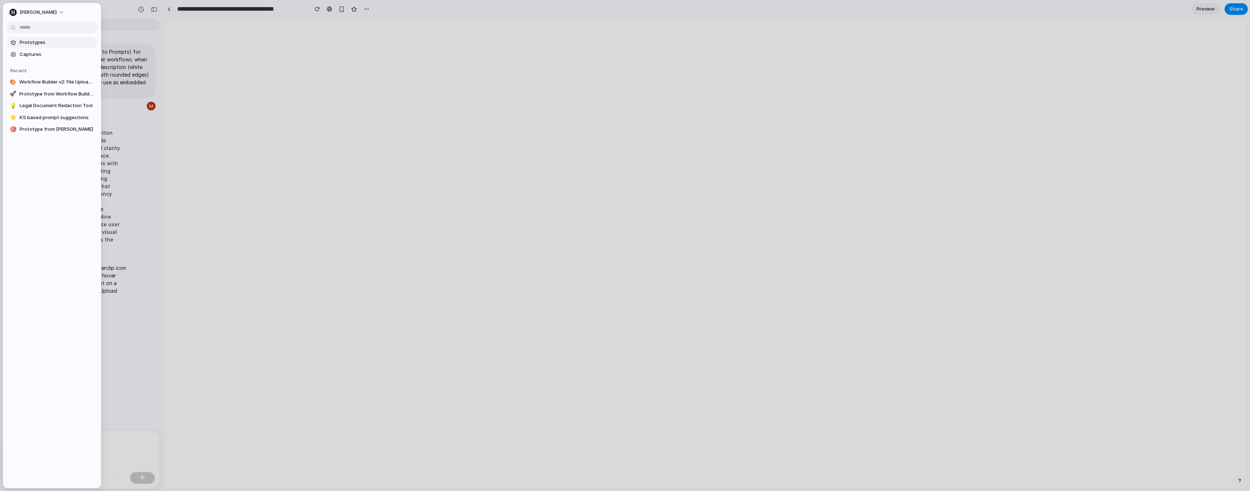  I want to click on a: 💡Legal Document Redaction Tool, so click(52, 106).